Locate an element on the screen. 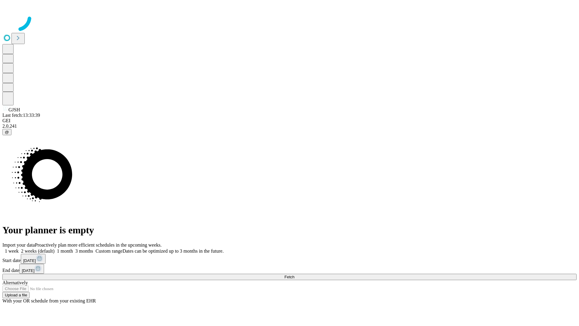  span: Last fetch: 13:33:39 is located at coordinates (21, 115).